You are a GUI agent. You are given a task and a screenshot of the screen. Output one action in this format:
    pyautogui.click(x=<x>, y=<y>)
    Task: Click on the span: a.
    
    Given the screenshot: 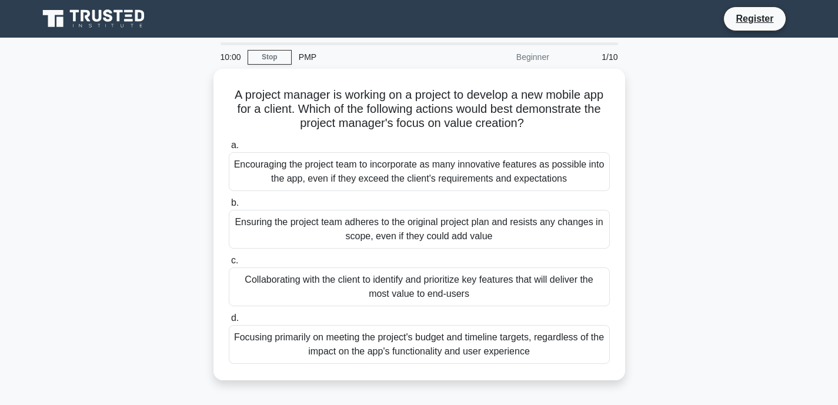 What is the action you would take?
    pyautogui.click(x=235, y=145)
    